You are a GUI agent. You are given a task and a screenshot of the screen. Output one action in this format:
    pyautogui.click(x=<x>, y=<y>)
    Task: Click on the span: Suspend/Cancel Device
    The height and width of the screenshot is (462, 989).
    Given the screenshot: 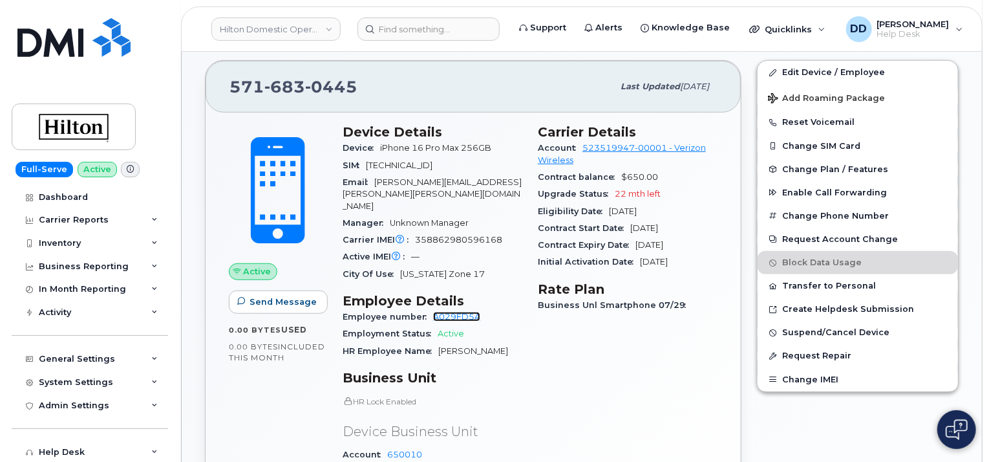 What is the action you would take?
    pyautogui.click(x=836, y=332)
    